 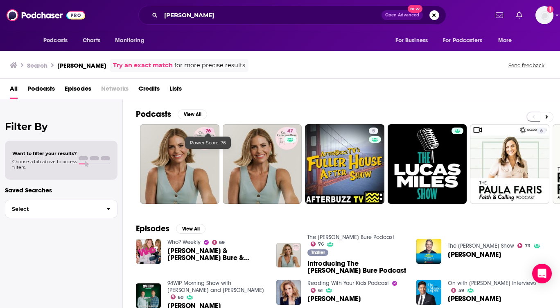 What do you see at coordinates (177, 297) in the screenshot?
I see `a: 60` at bounding box center [177, 297].